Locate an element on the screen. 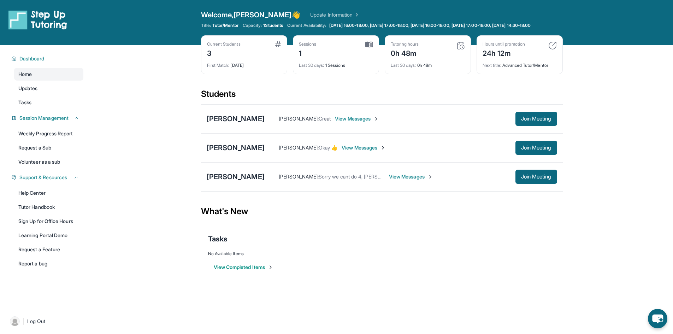 This screenshot has width=673, height=334. div: 1 Sessions is located at coordinates (336, 63).